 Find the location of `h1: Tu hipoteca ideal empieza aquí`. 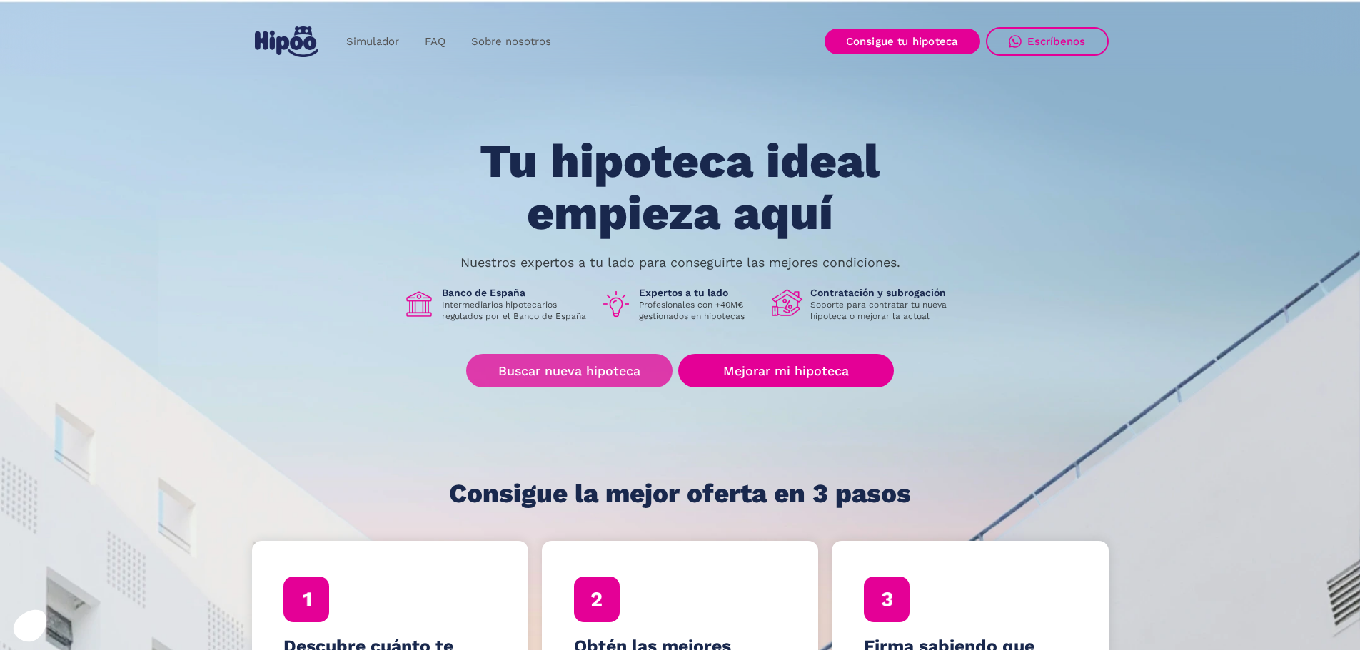

h1: Tu hipoteca ideal empieza aquí is located at coordinates (680, 187).